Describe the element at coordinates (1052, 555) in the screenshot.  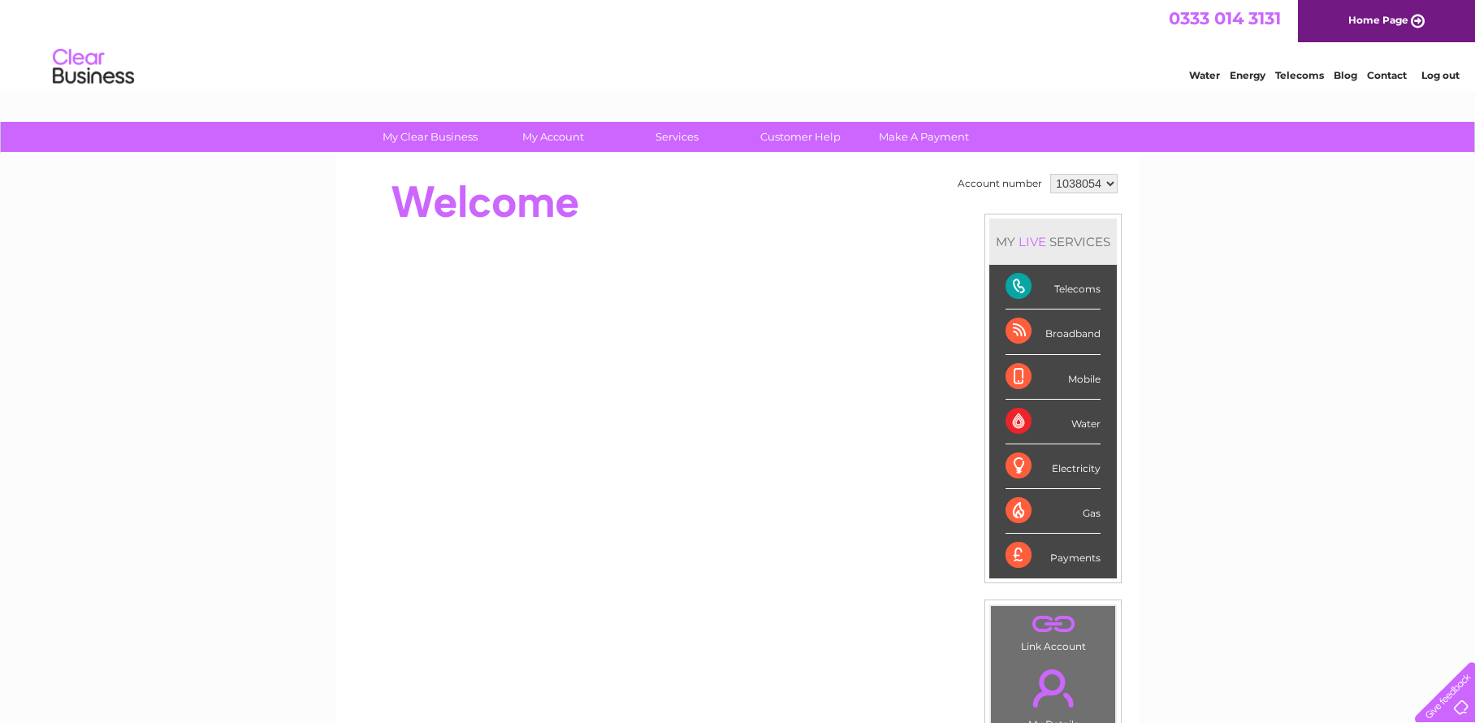
I see `div: Payments` at that location.